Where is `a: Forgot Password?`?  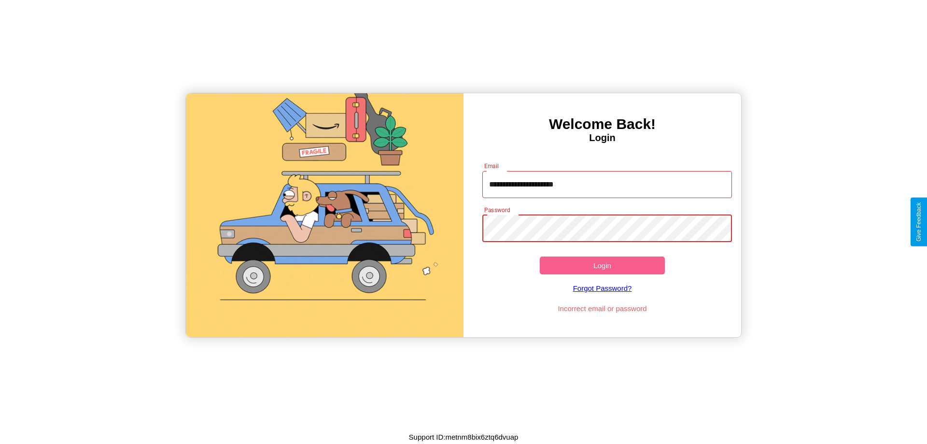
a: Forgot Password? is located at coordinates (602, 288).